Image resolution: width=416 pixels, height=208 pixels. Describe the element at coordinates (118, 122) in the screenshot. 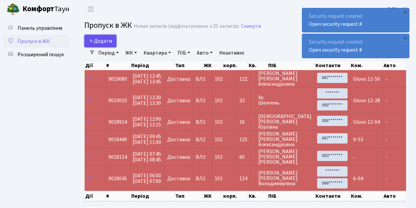

I see `span: 9018914` at that location.